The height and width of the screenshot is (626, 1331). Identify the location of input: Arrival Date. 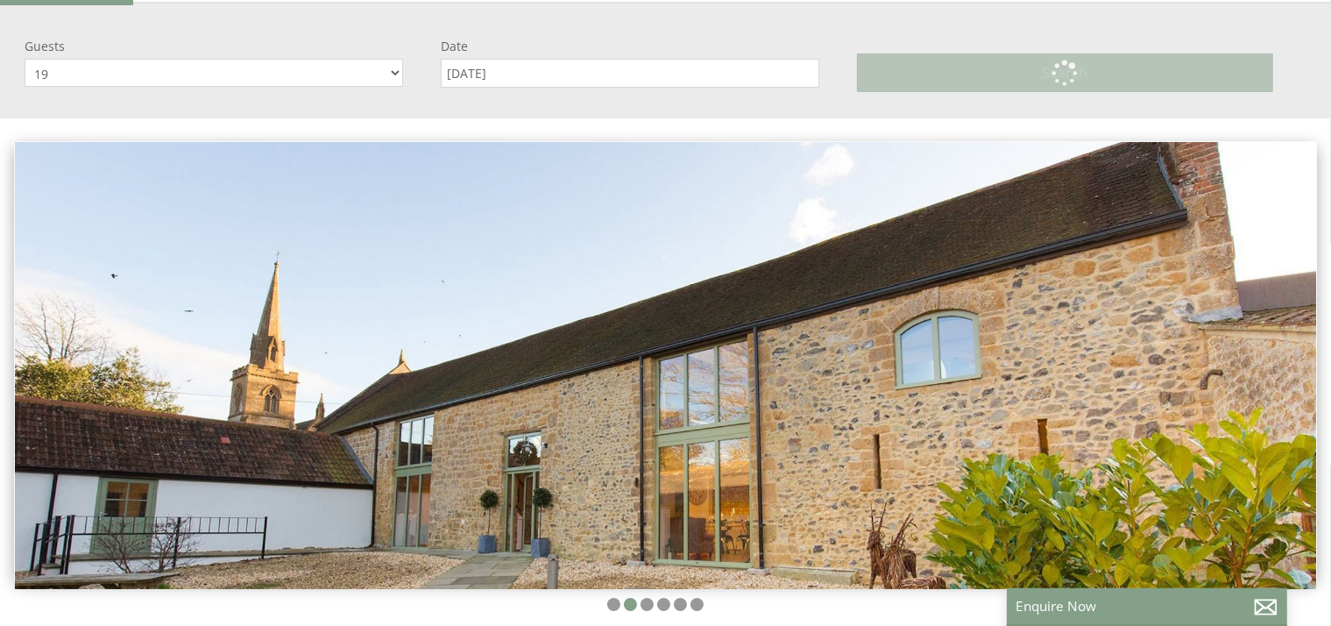
(630, 73).